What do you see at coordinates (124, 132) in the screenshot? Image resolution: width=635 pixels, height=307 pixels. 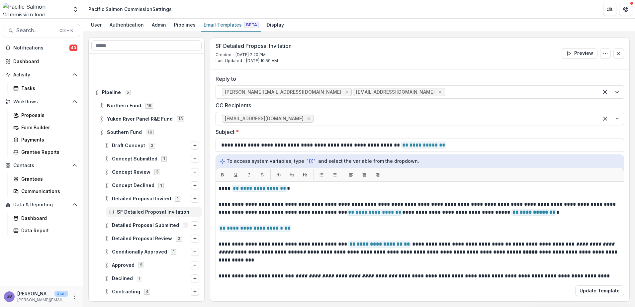 I see `span: Southern Fund` at bounding box center [124, 132].